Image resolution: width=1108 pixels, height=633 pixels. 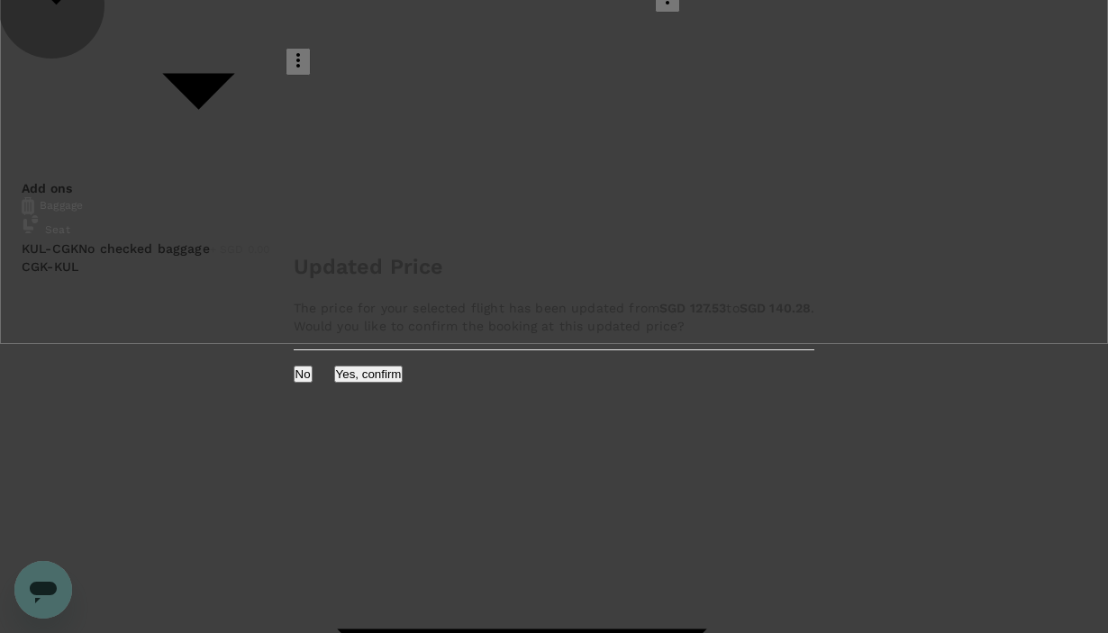 I want to click on h3: Updated Price, so click(x=369, y=267).